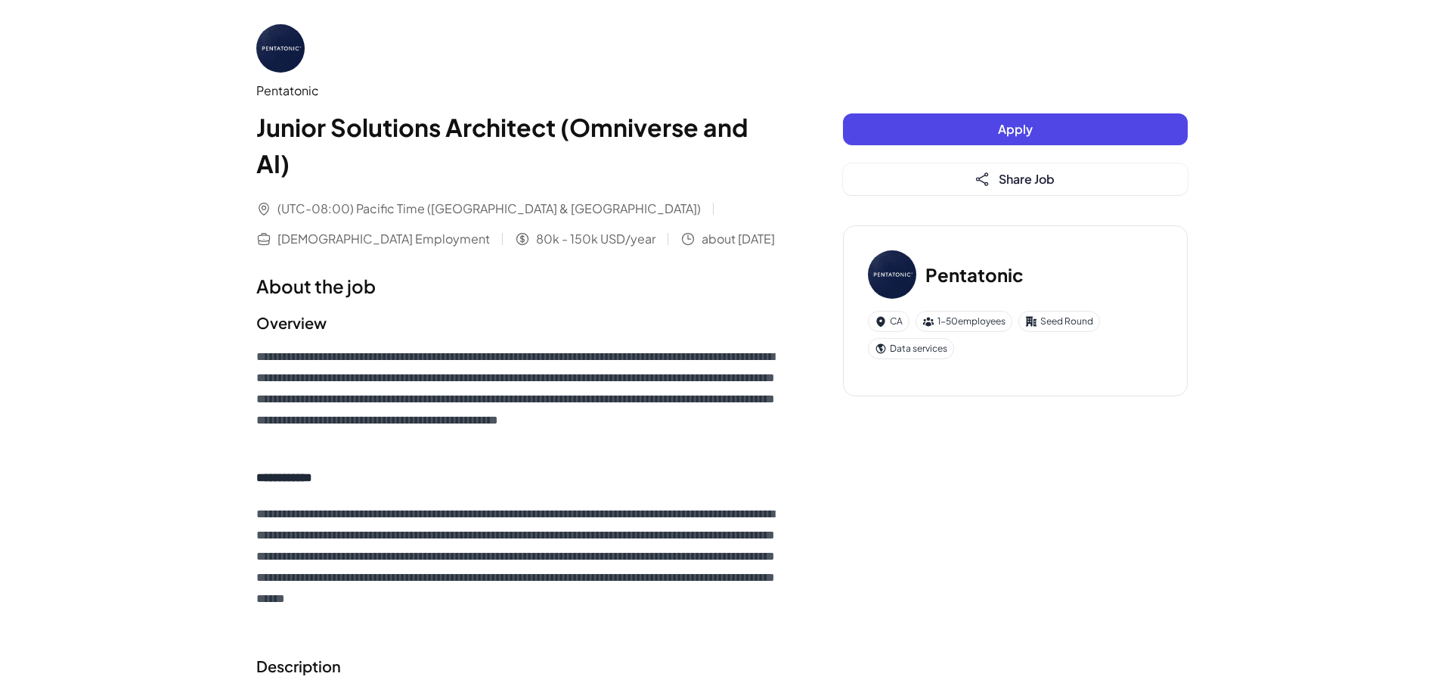 The image size is (1444, 689). What do you see at coordinates (1027, 178) in the screenshot?
I see `span: Share Job` at bounding box center [1027, 178].